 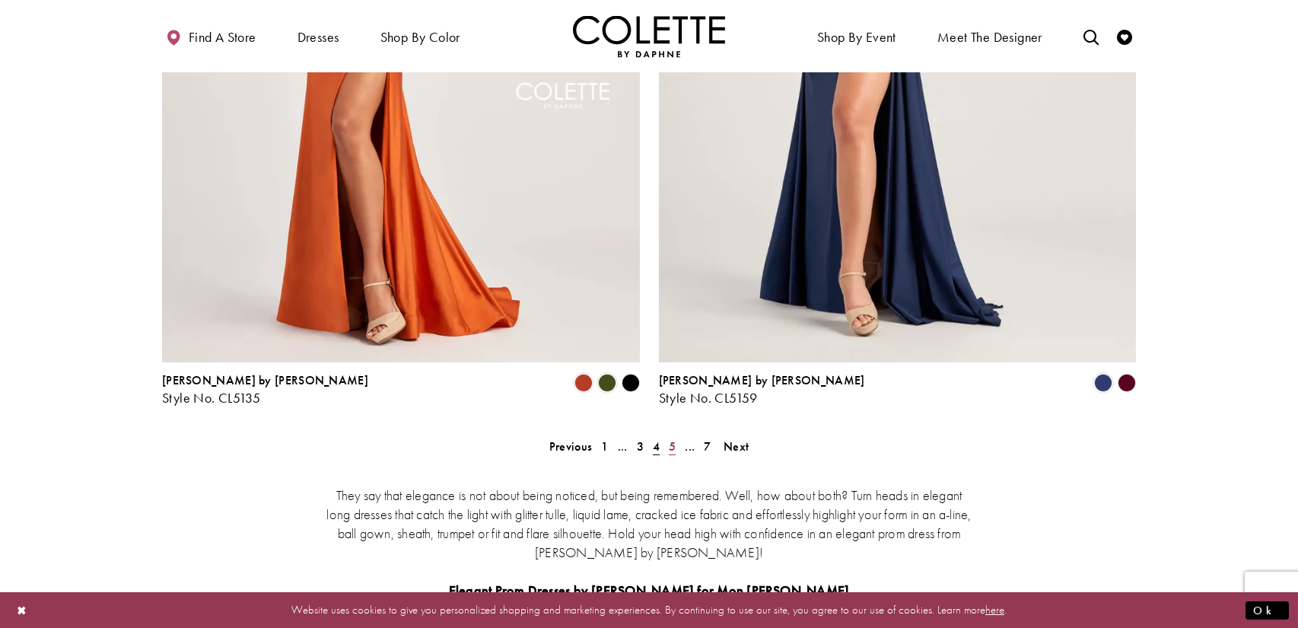 What do you see at coordinates (1103, 383) in the screenshot?
I see `i: Navy Blue` at bounding box center [1103, 383].